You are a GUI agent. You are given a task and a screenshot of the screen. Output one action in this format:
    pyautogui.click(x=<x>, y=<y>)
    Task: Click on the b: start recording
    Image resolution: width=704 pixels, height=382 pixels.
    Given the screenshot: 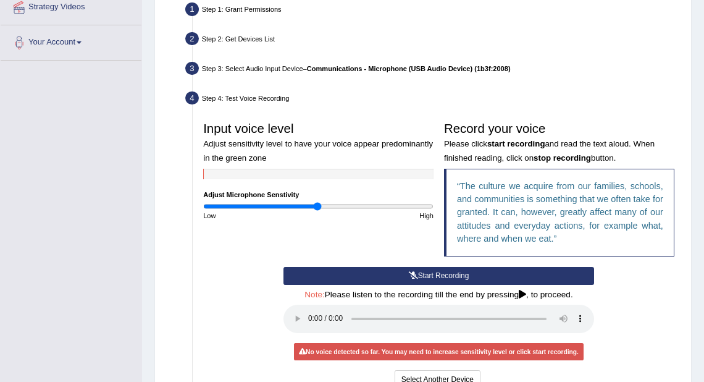 What is the action you would take?
    pyautogui.click(x=516, y=143)
    